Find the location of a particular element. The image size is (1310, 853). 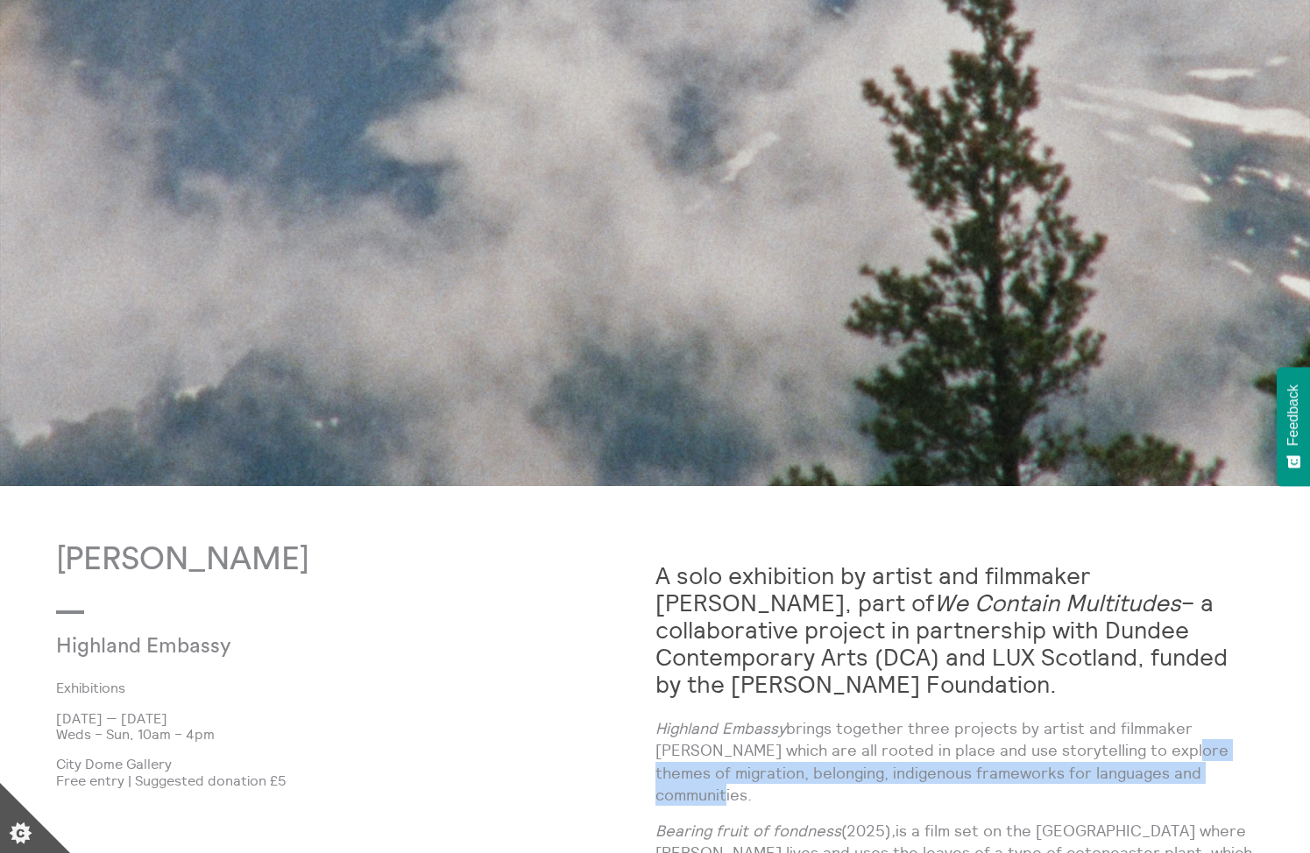

span: Feedback is located at coordinates (1293, 415).